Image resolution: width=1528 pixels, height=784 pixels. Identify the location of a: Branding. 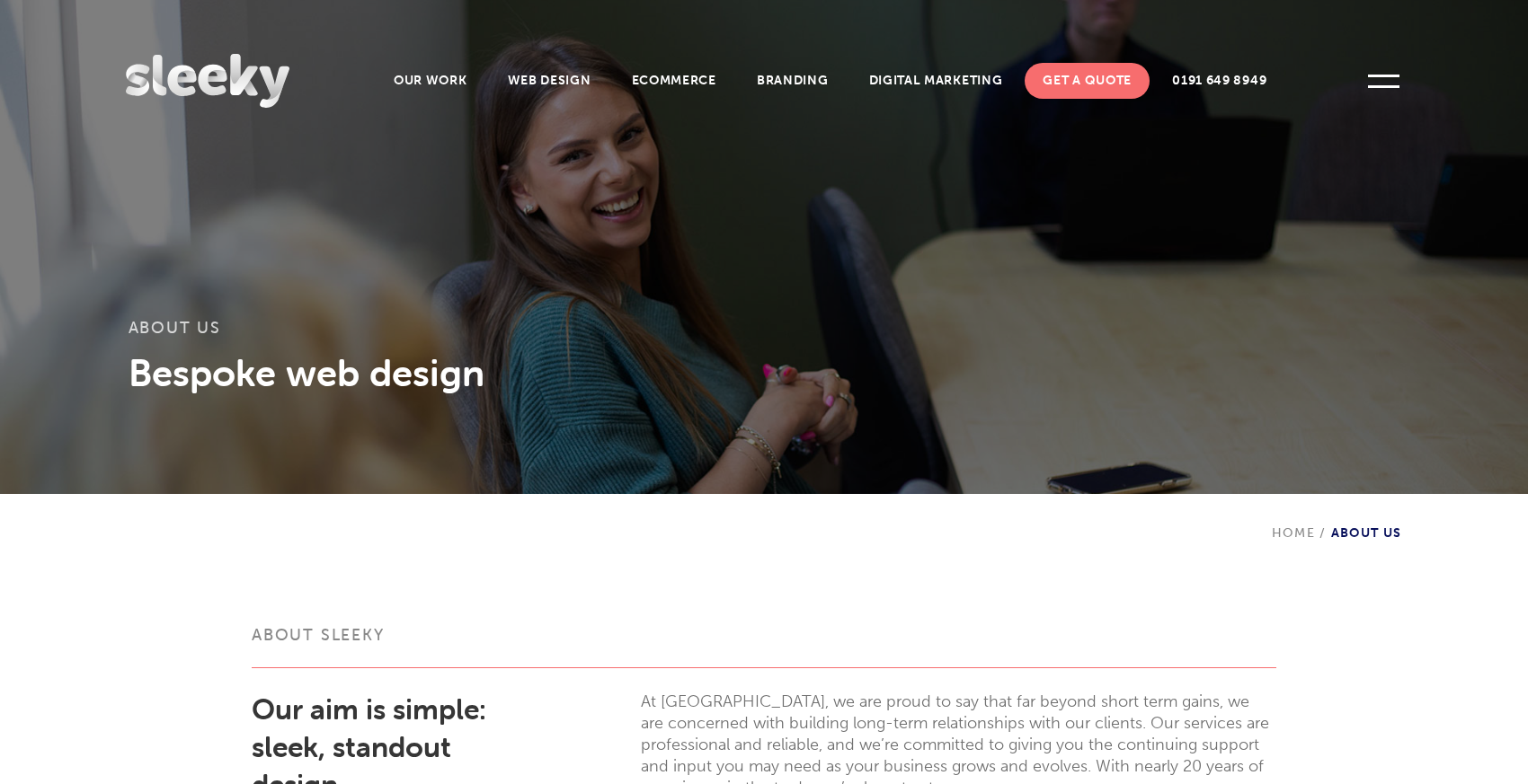
(793, 81).